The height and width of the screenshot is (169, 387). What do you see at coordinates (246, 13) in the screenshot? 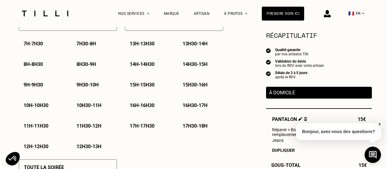
I see `img: Menu déroulant à propos` at bounding box center [246, 13].